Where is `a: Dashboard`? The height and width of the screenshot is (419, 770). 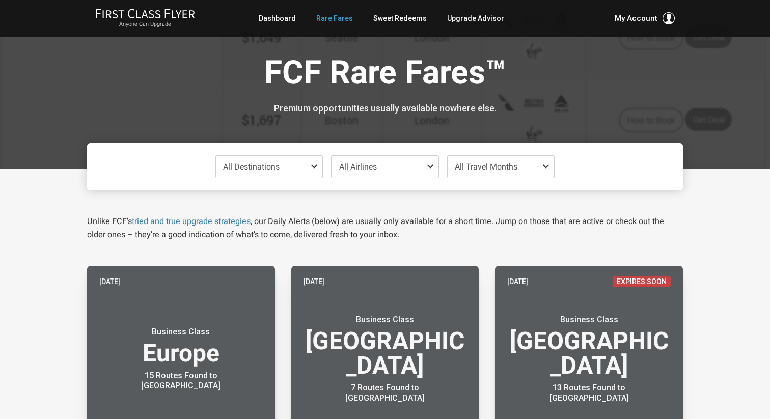 a: Dashboard is located at coordinates (277, 18).